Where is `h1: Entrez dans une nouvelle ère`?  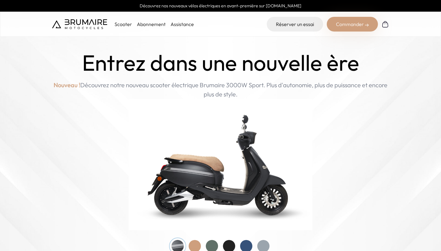
h1: Entrez dans une nouvelle ère is located at coordinates (220, 63).